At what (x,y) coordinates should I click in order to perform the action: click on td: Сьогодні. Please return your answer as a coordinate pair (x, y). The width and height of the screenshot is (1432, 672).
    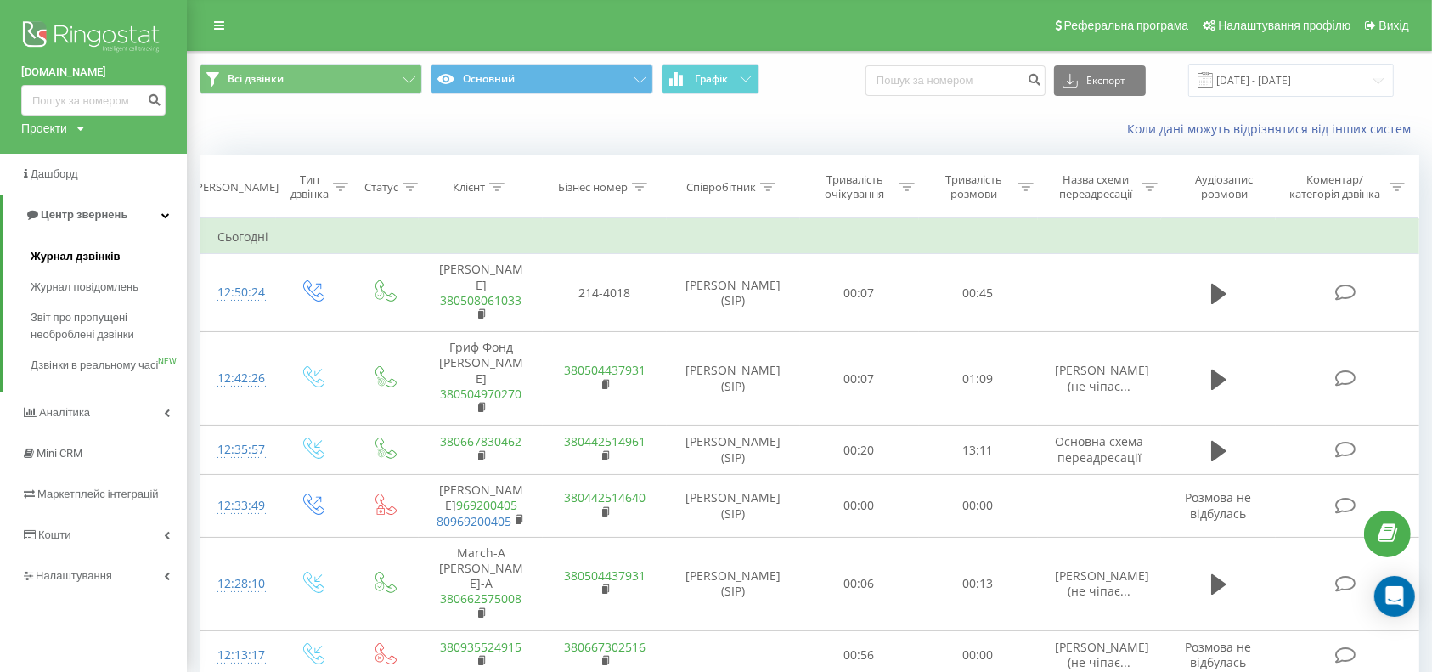
    Looking at the image, I should click on (809, 237).